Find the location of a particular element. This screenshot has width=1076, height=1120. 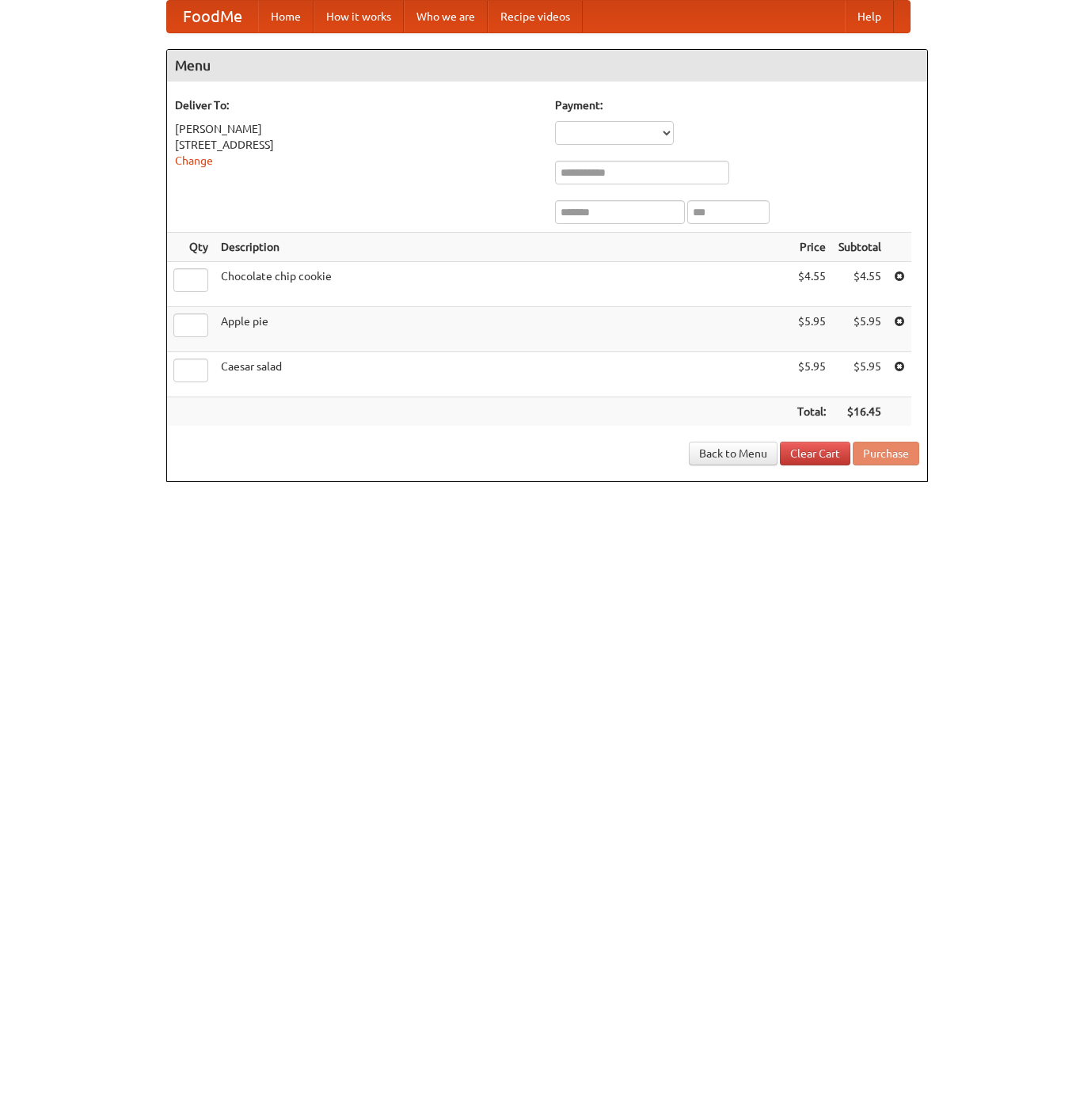

a: Recipe videos is located at coordinates (535, 16).